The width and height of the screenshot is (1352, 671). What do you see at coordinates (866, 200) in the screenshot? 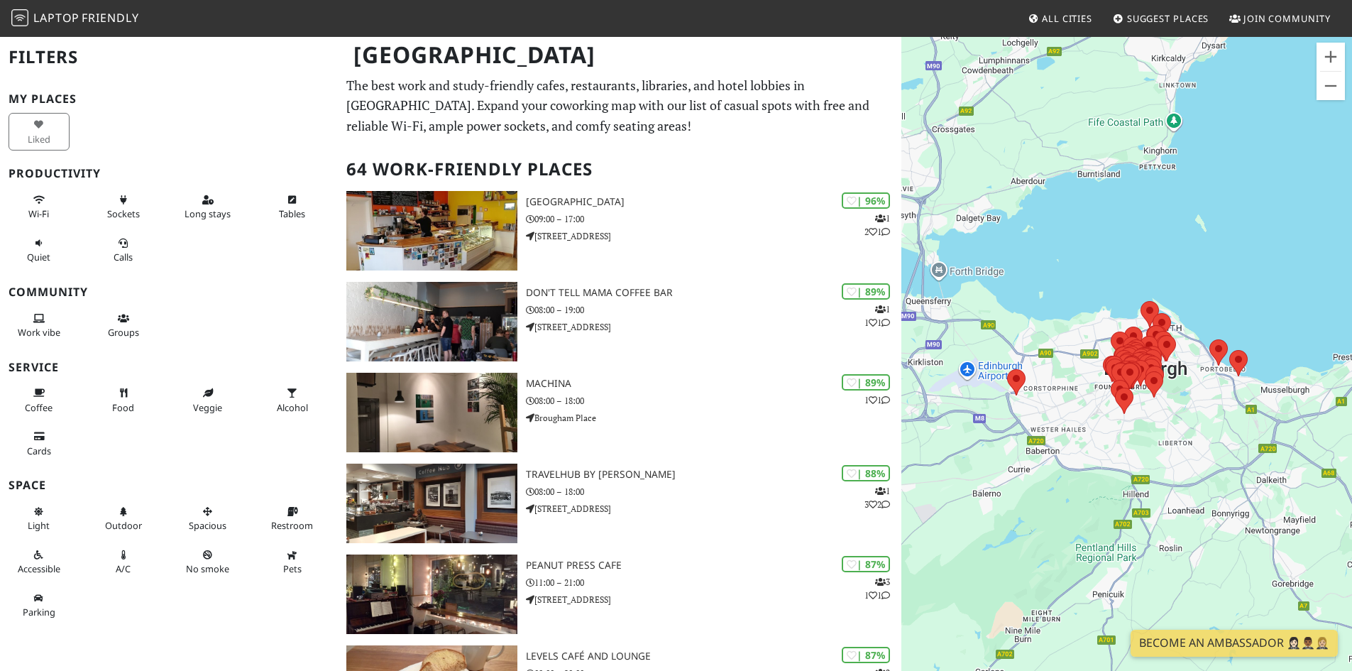
I see `div: | 96%` at bounding box center [866, 200].